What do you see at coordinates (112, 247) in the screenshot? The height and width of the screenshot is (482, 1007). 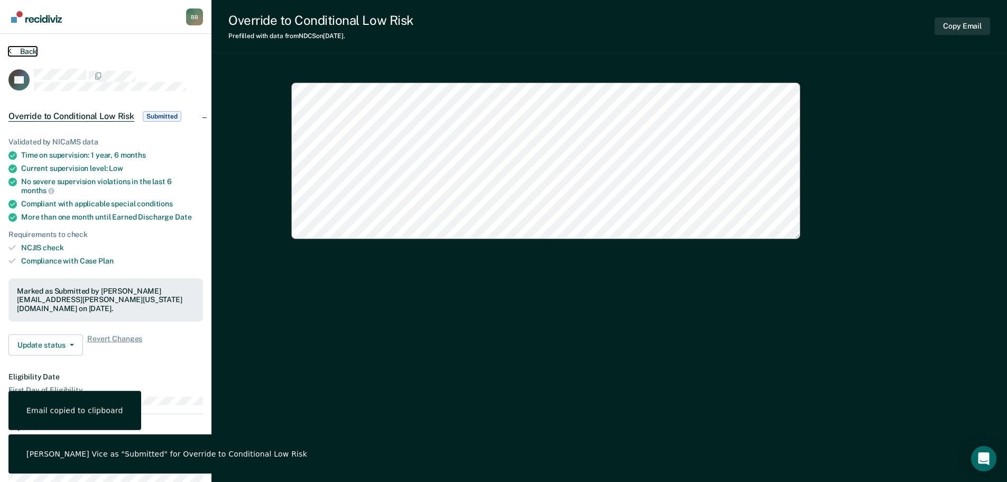 I see `div: NCJIS` at bounding box center [112, 247].